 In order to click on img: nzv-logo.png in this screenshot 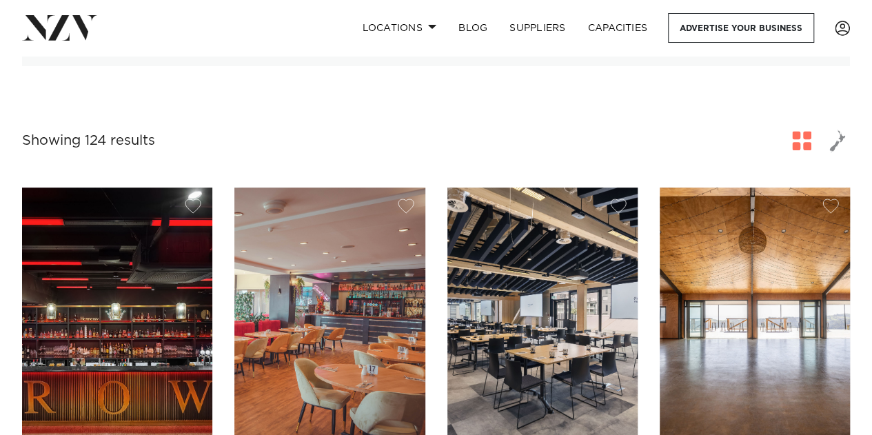, I will do `click(59, 28)`.